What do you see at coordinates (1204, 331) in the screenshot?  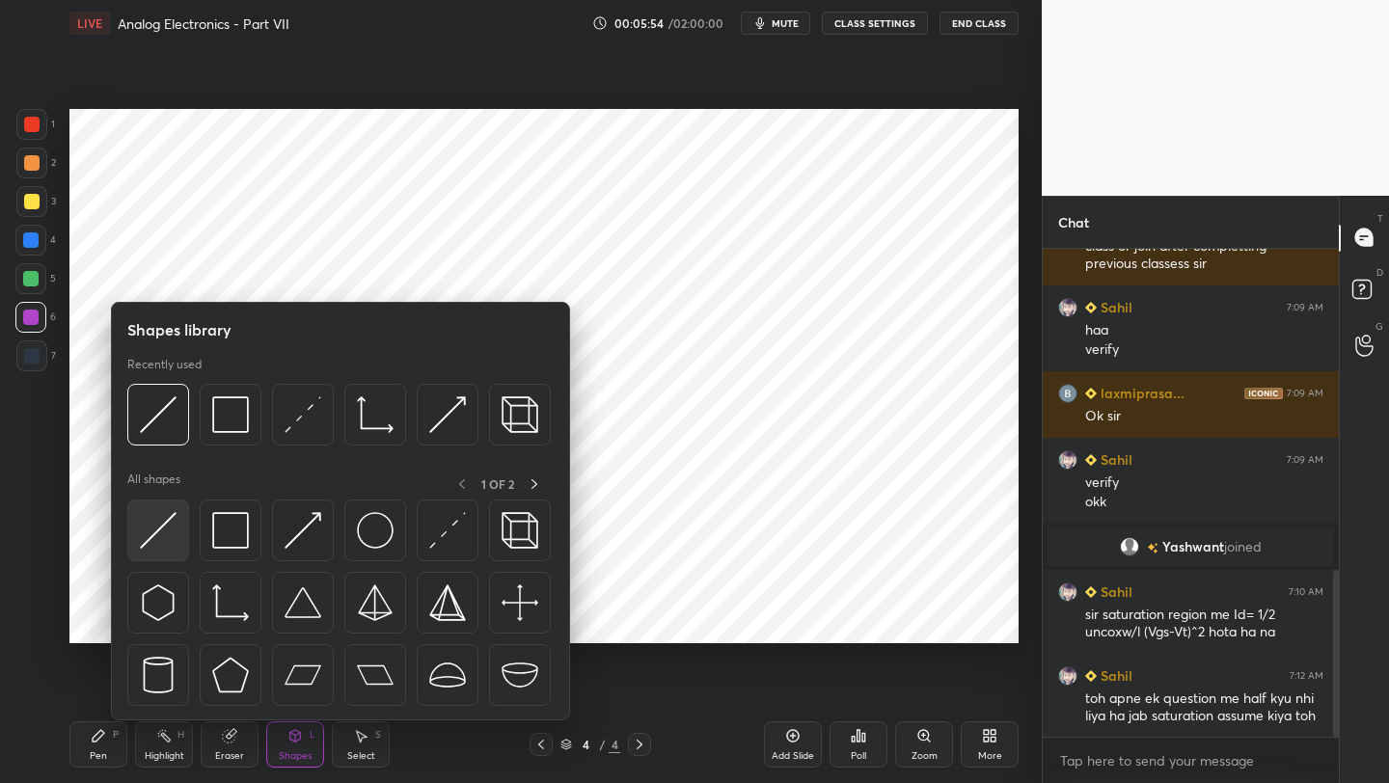 I see `div: haa` at bounding box center [1204, 331].